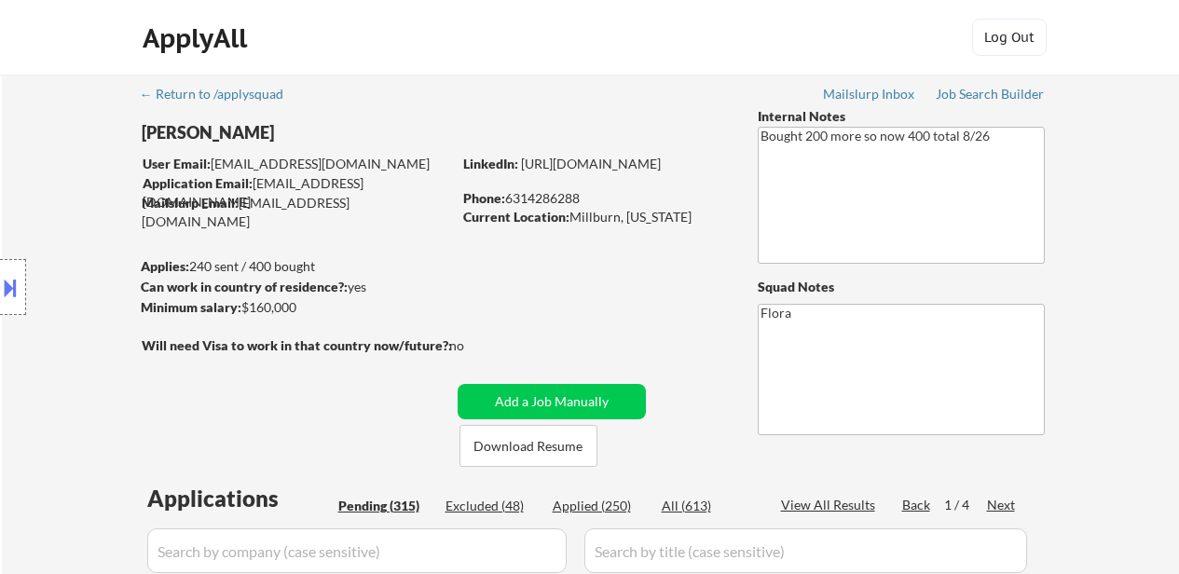 The height and width of the screenshot is (574, 1179). Describe the element at coordinates (475, 346) in the screenshot. I see `div: no` at that location.